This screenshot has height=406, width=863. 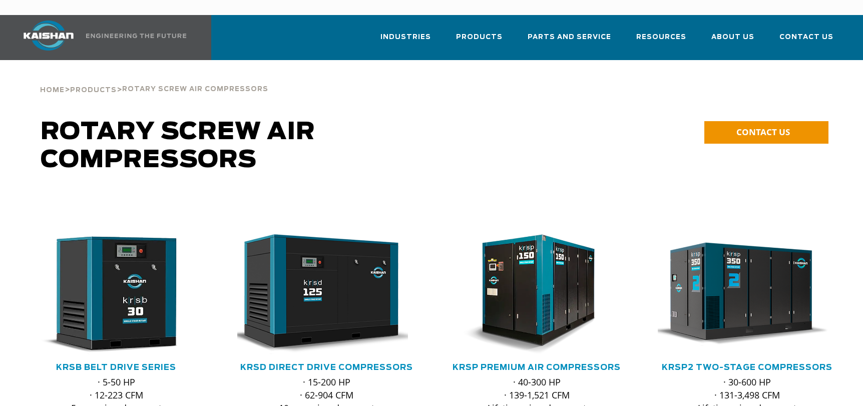 What do you see at coordinates (52, 90) in the screenshot?
I see `span: Home` at bounding box center [52, 90].